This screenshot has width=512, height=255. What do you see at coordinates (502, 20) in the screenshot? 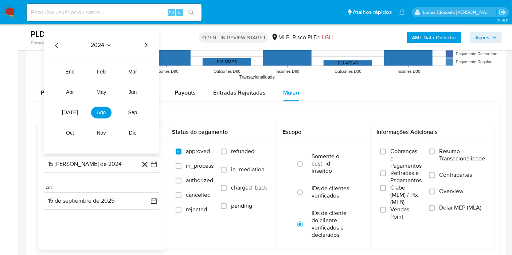
I see `span: 3.158.0` at bounding box center [502, 20].